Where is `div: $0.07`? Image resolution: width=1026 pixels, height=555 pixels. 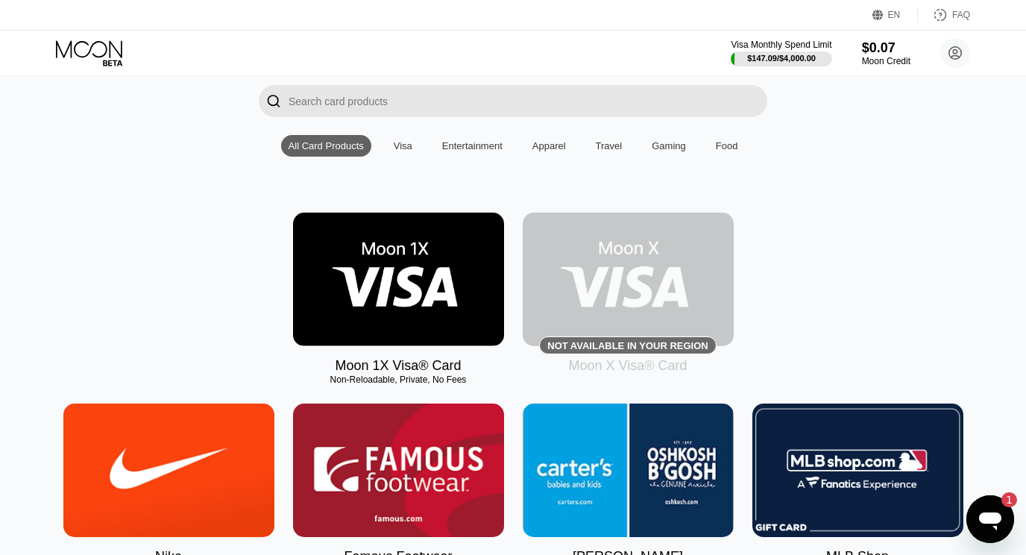
div: $0.07 is located at coordinates (886, 48).